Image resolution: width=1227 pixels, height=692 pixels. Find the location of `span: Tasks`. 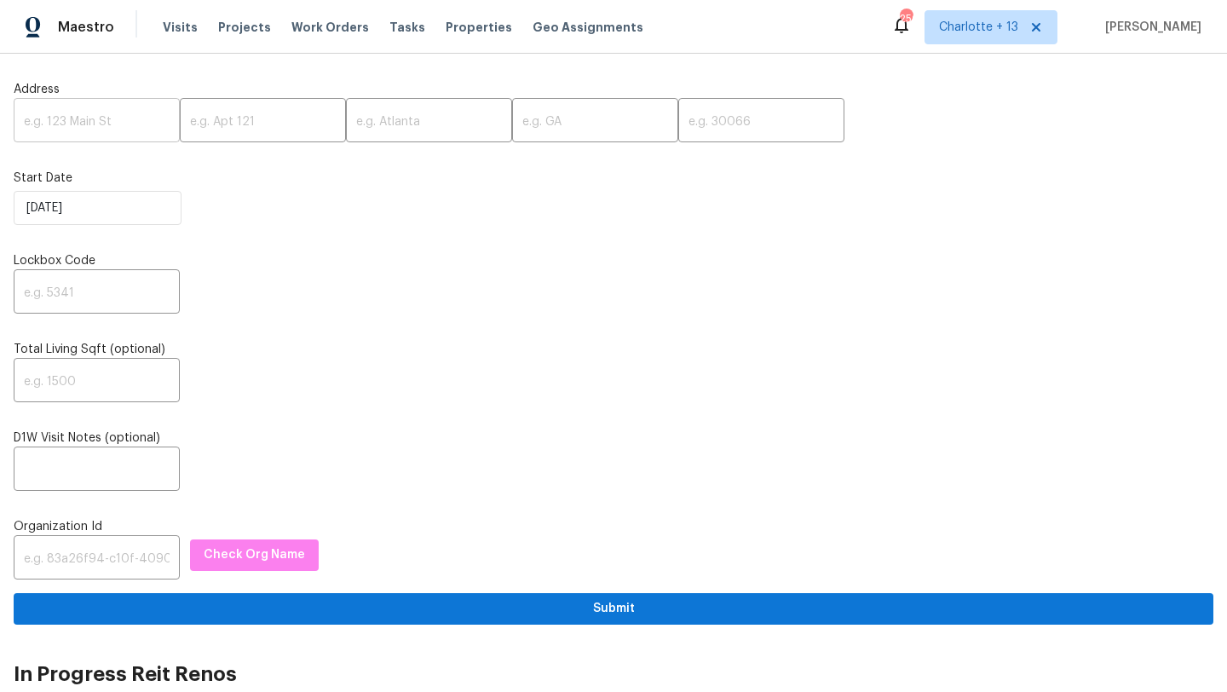

span: Tasks is located at coordinates (407, 27).